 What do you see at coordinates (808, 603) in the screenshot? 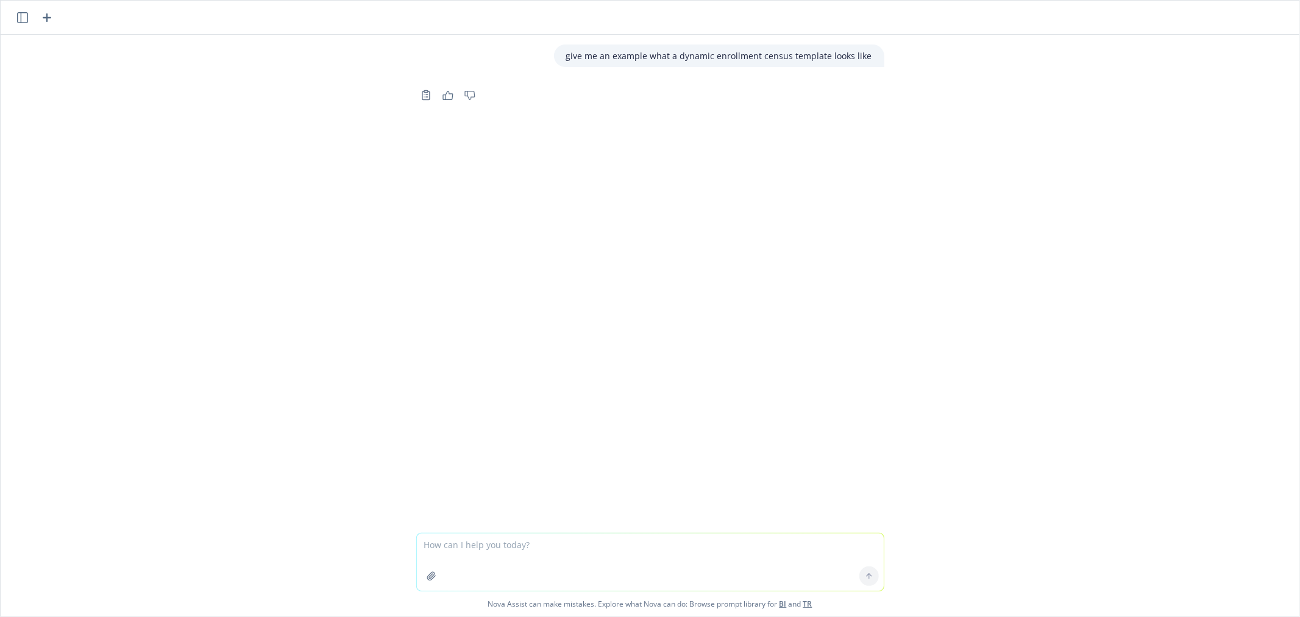
I see `a: TR` at bounding box center [808, 603].